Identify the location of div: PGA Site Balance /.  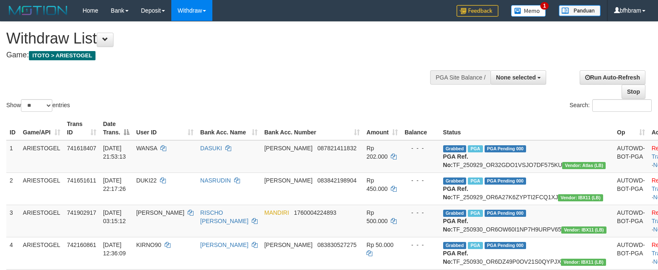
(460, 77).